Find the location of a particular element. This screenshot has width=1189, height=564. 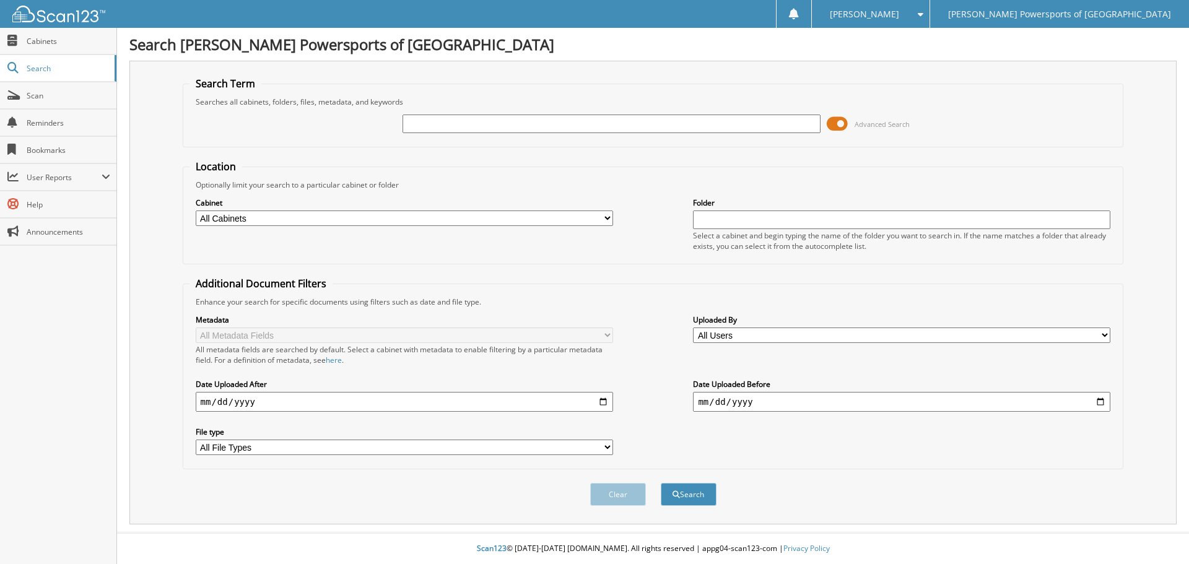

button: Search is located at coordinates (689, 494).